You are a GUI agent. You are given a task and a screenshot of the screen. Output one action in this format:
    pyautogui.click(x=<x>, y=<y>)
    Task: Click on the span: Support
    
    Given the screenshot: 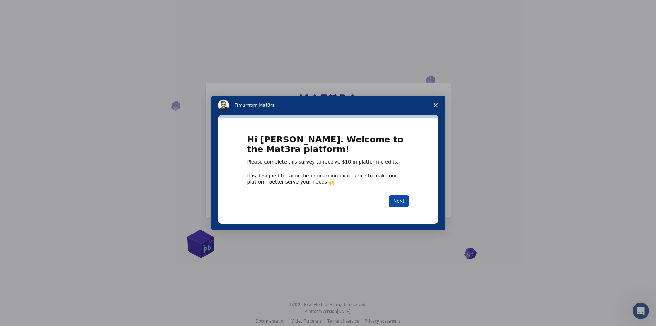 What is the action you would take?
    pyautogui.click(x=26, y=8)
    